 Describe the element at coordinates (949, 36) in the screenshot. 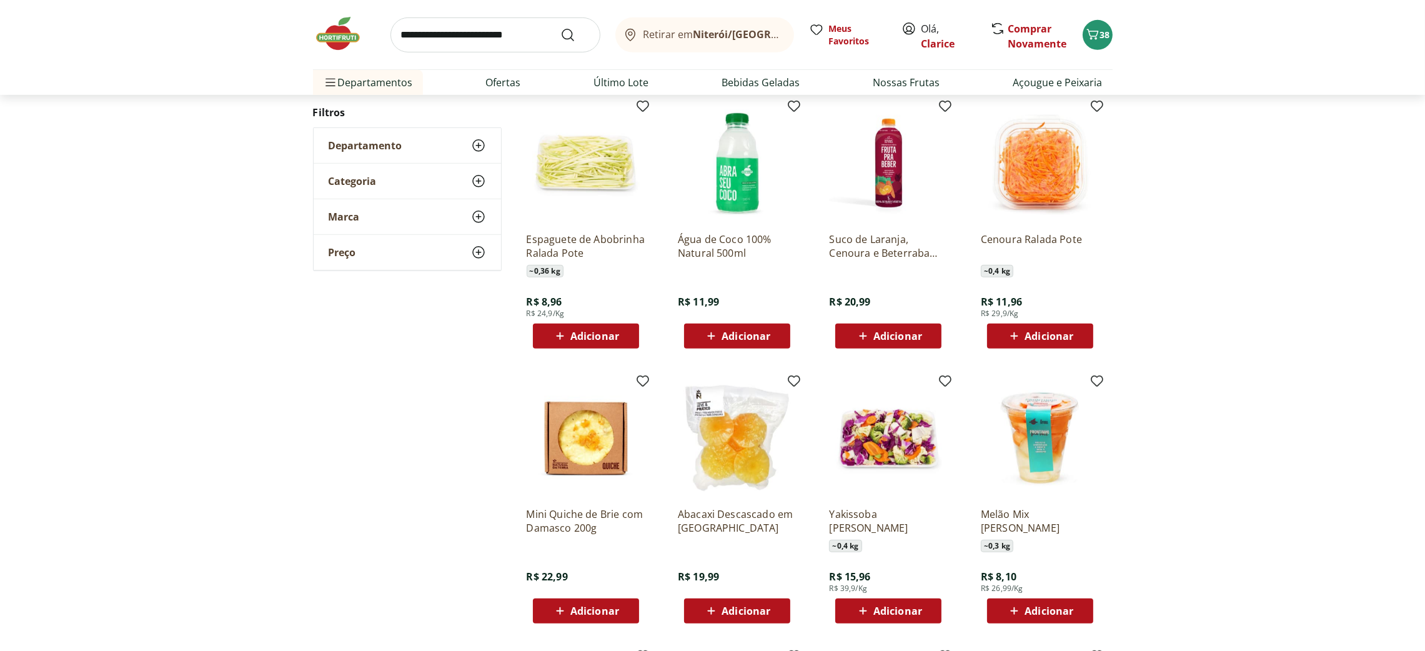

I see `span: Olá,` at that location.